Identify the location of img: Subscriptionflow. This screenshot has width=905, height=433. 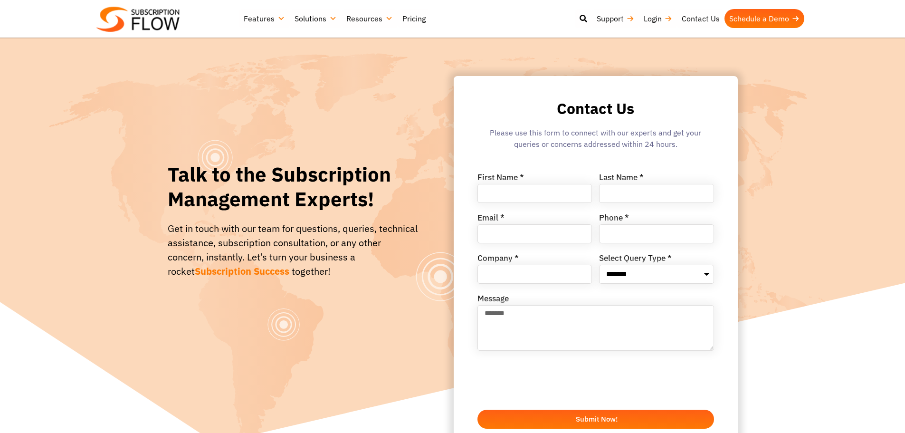
(138, 19).